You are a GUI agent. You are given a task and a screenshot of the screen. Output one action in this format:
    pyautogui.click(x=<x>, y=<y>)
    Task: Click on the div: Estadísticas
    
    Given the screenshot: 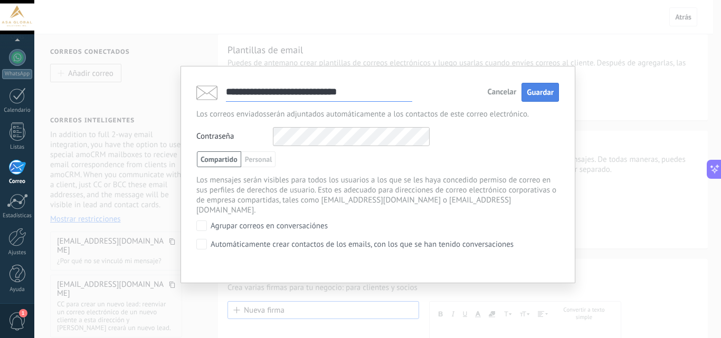 What is the action you would take?
    pyautogui.click(x=17, y=216)
    